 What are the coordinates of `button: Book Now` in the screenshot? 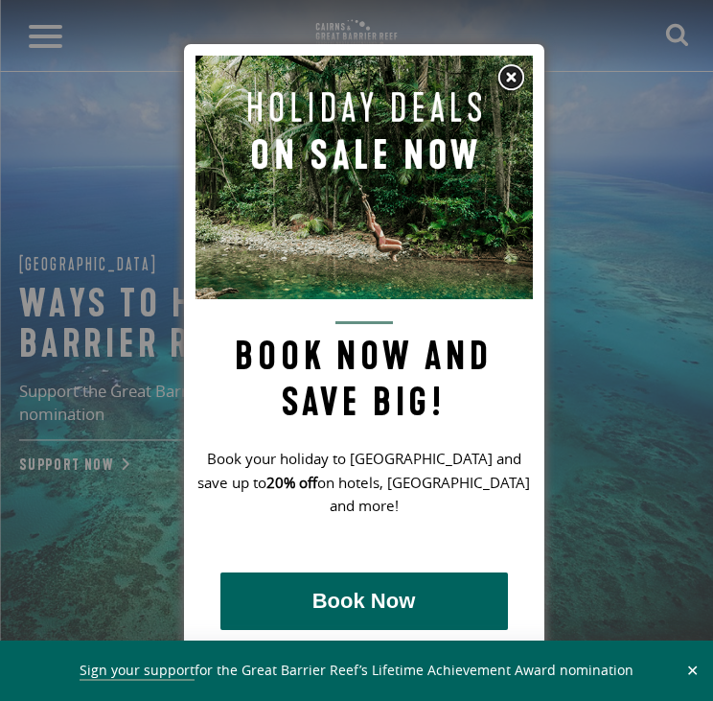 It's located at (364, 601).